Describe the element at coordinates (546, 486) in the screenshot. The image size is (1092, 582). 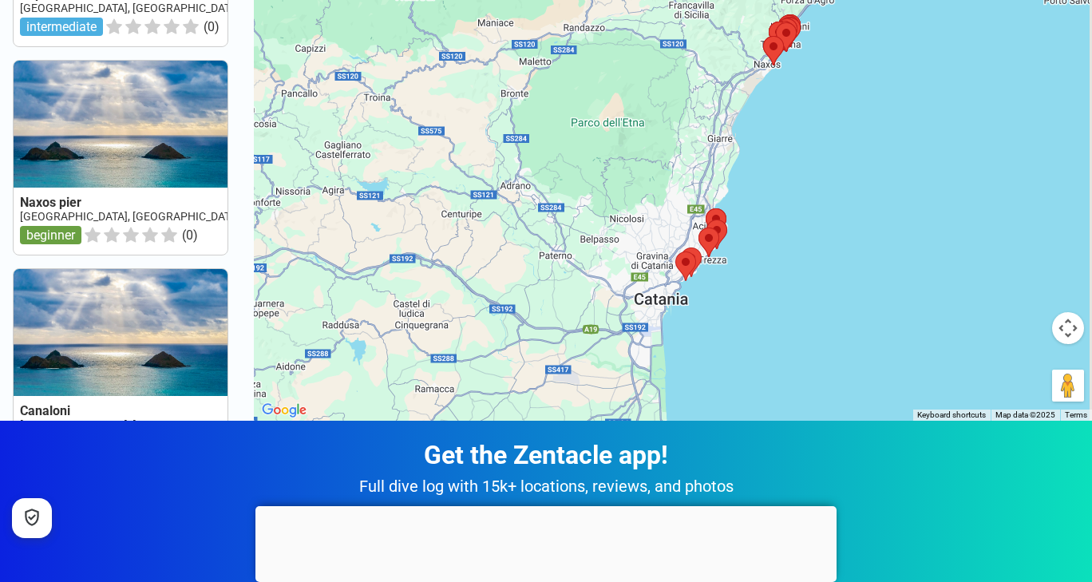
I see `div: Full dive log with 15k+ locations, reviews, and photos` at that location.